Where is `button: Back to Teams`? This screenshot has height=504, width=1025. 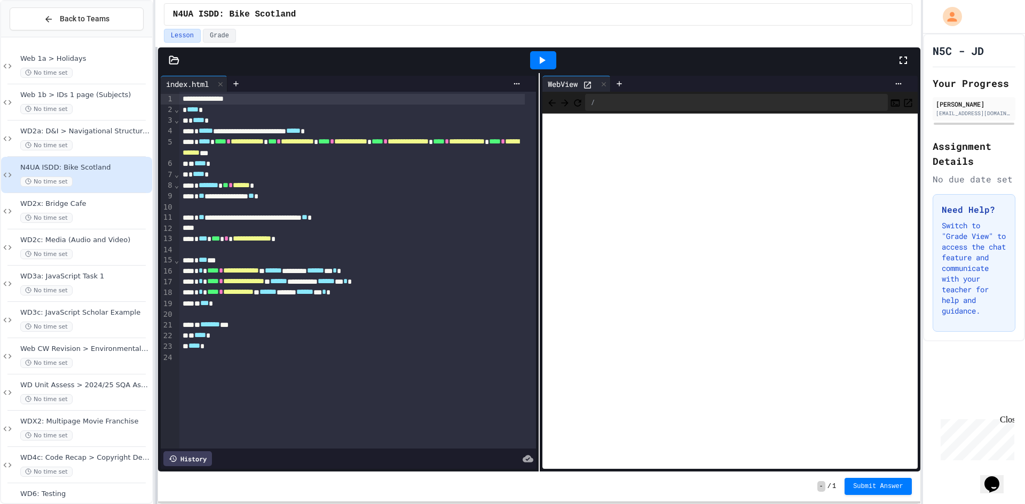
button: Back to Teams is located at coordinates (76, 19).